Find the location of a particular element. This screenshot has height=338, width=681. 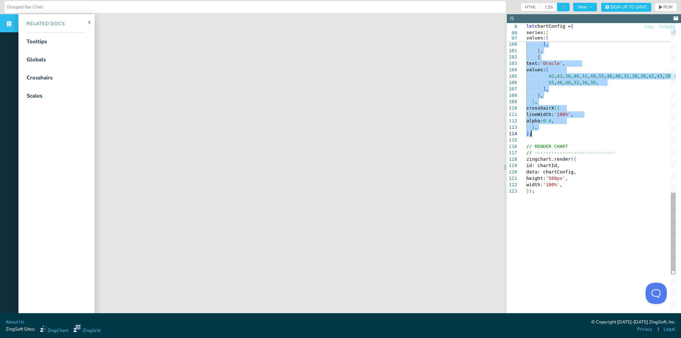

span: 42 is located at coordinates (651, 76).